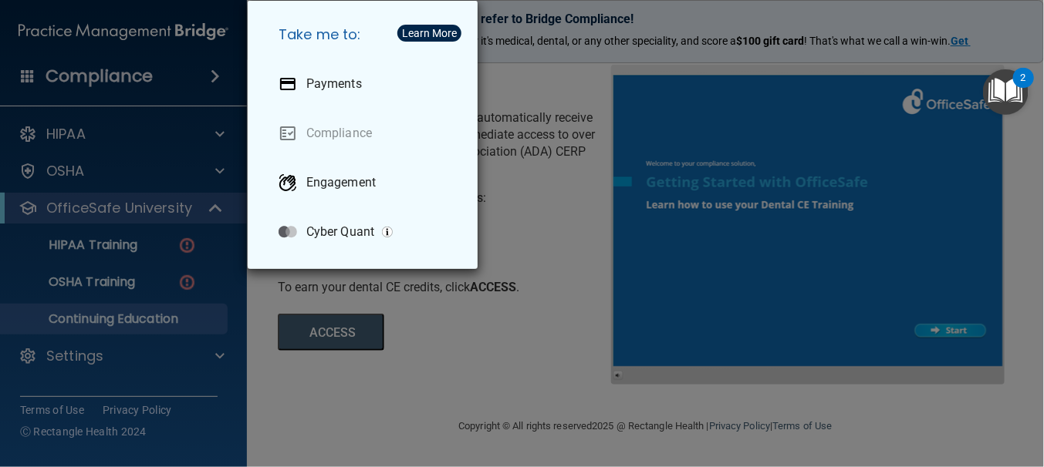 The width and height of the screenshot is (1044, 467). What do you see at coordinates (341, 183) in the screenshot?
I see `p: Engagement` at bounding box center [341, 183].